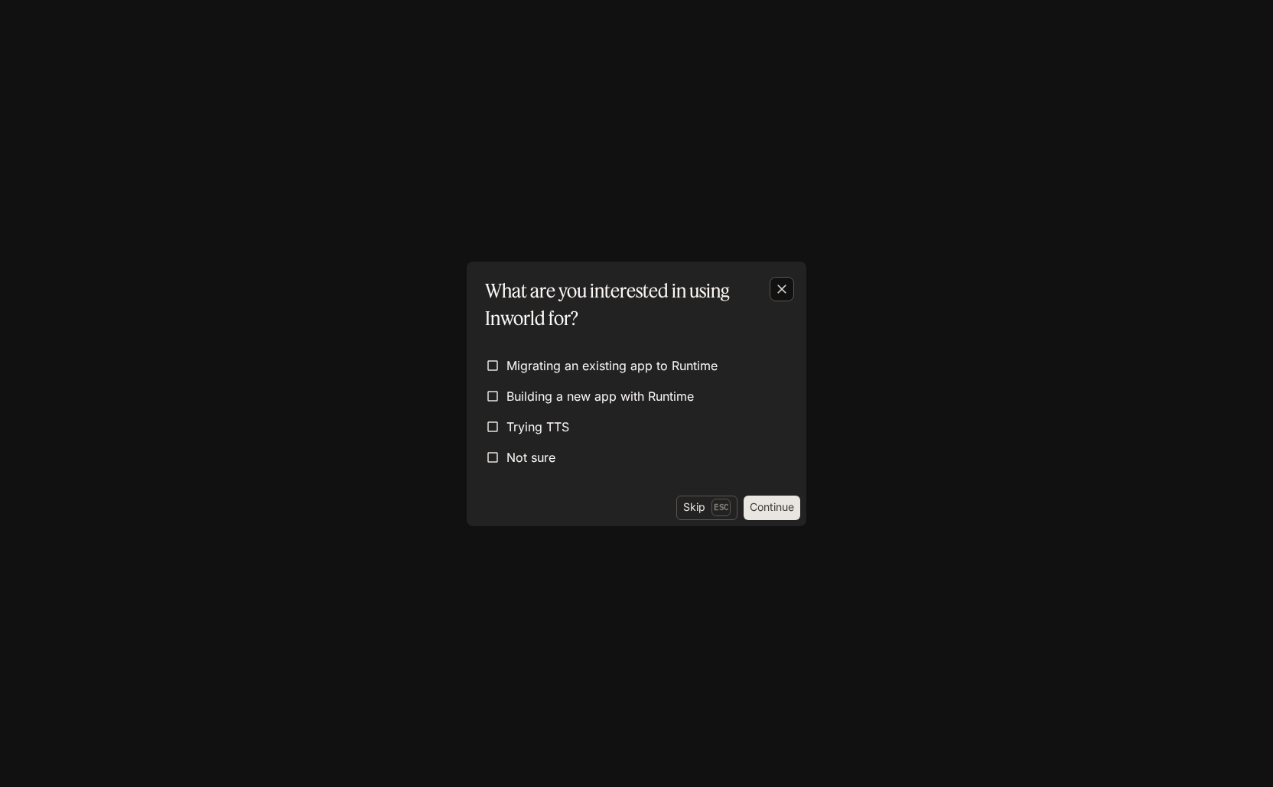 The width and height of the screenshot is (1273, 787). What do you see at coordinates (634, 305) in the screenshot?
I see `p: What are you interested in using Inworld for?` at bounding box center [634, 305].